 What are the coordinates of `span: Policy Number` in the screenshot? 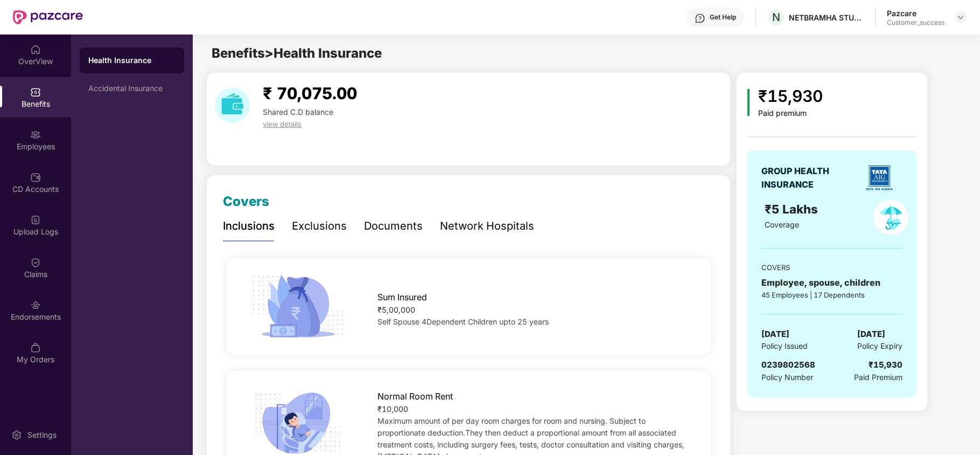 It's located at (787, 376).